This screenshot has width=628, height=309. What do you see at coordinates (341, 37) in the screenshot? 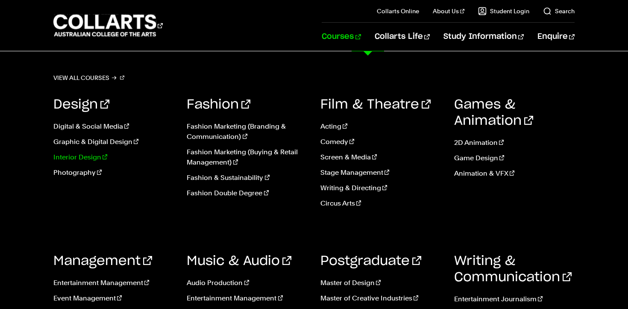
I see `a: Courses` at bounding box center [341, 37].